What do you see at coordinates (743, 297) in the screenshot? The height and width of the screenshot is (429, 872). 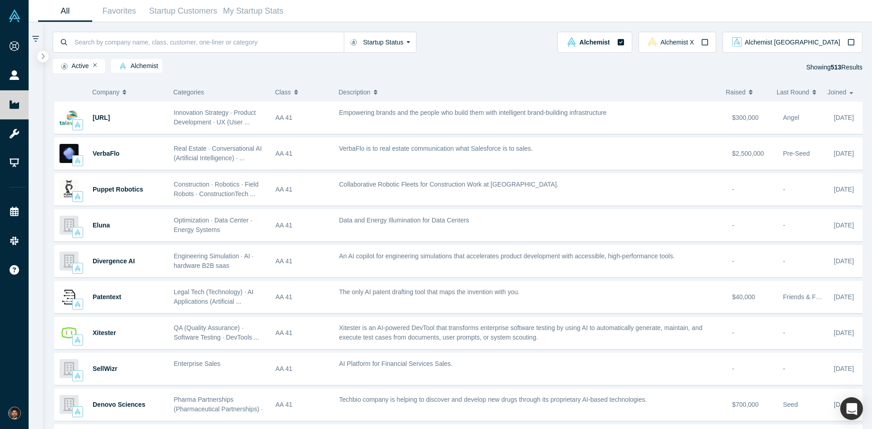 I see `span: $40,000` at bounding box center [743, 297].